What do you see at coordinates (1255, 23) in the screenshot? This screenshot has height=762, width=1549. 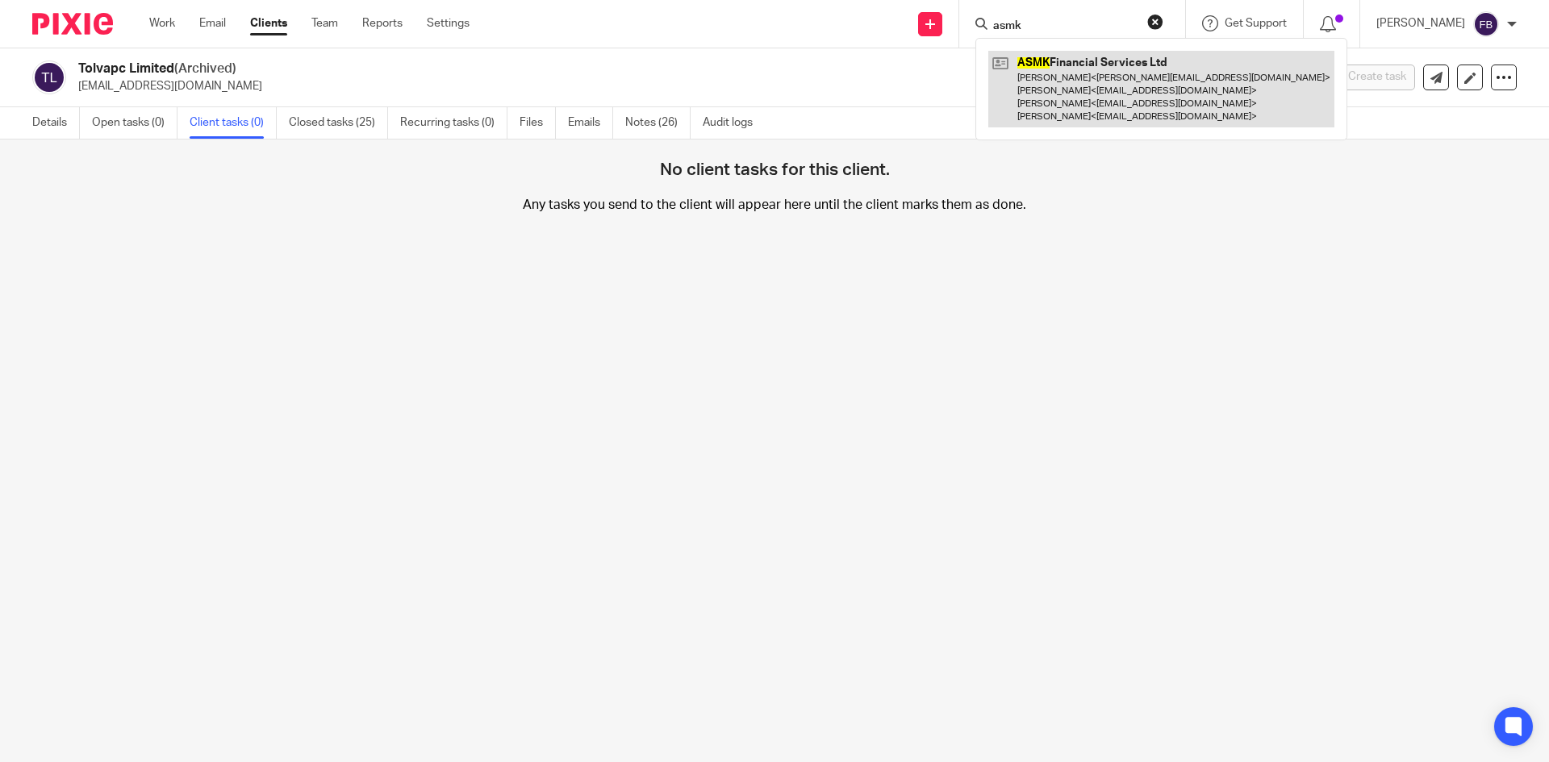 I see `span: Get Support` at bounding box center [1255, 23].